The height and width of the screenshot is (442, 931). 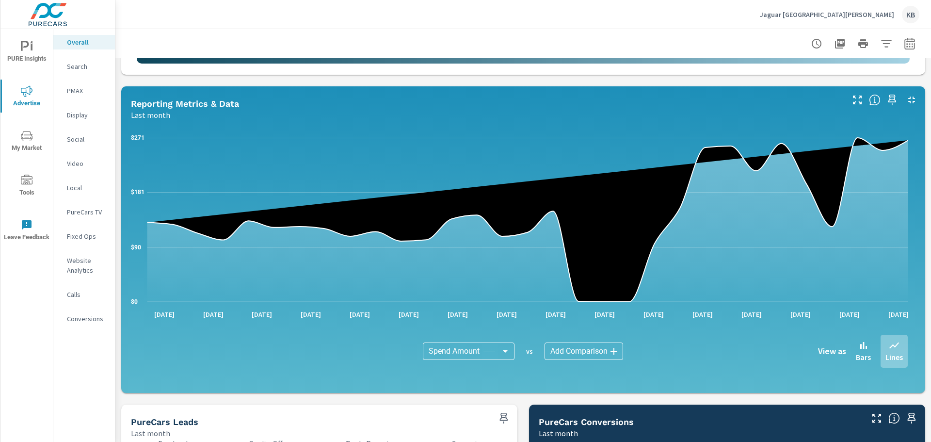 I want to click on div: Social, so click(x=84, y=139).